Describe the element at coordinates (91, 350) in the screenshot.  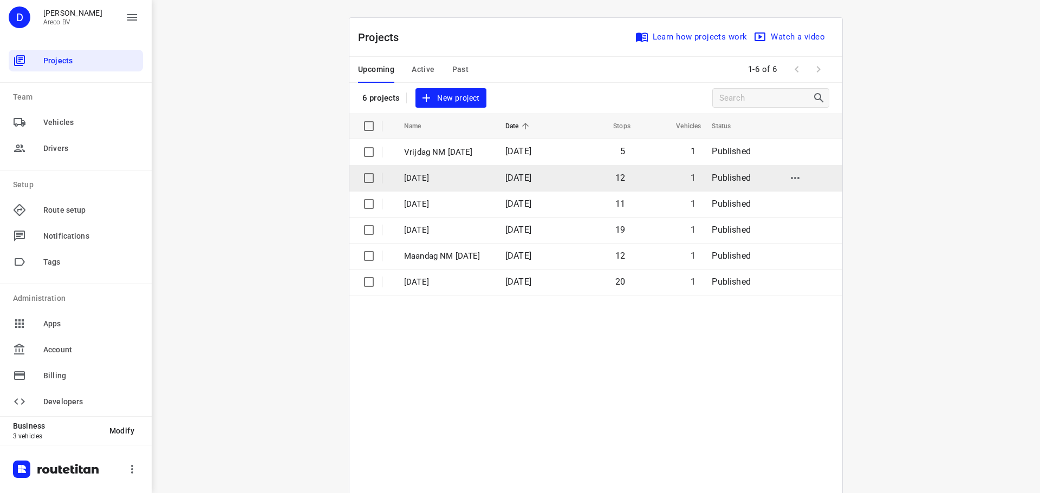
I see `span: Account` at that location.